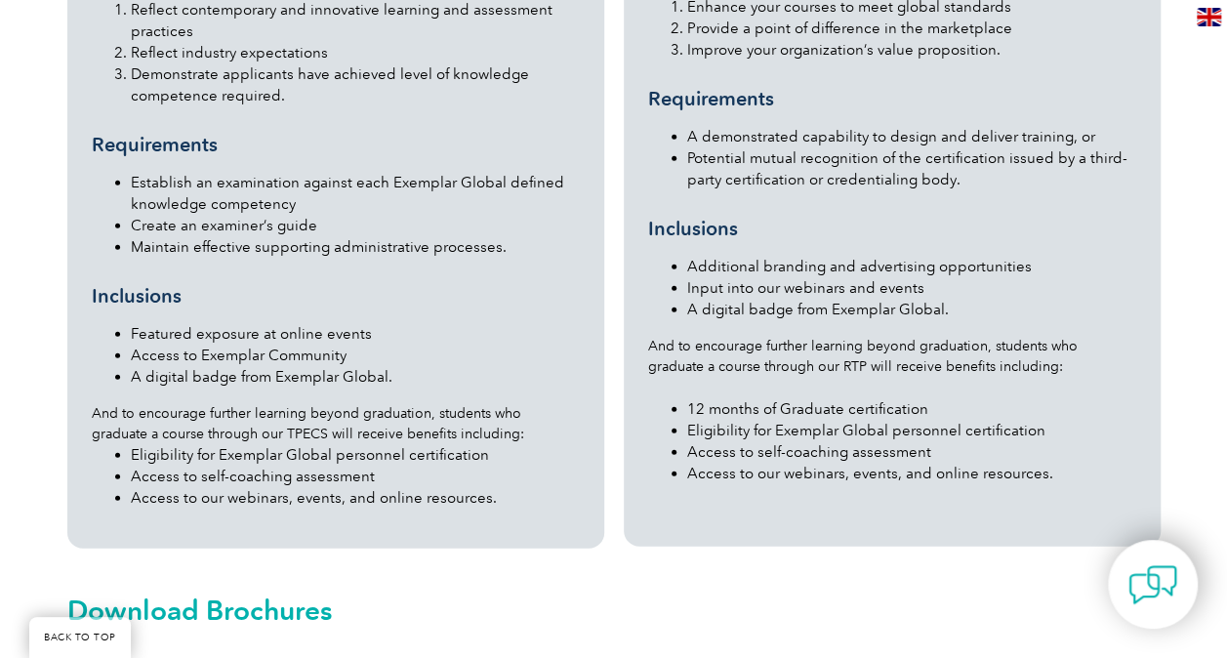 The image size is (1227, 658). Describe the element at coordinates (1153, 585) in the screenshot. I see `img: contact-chat.png` at that location.